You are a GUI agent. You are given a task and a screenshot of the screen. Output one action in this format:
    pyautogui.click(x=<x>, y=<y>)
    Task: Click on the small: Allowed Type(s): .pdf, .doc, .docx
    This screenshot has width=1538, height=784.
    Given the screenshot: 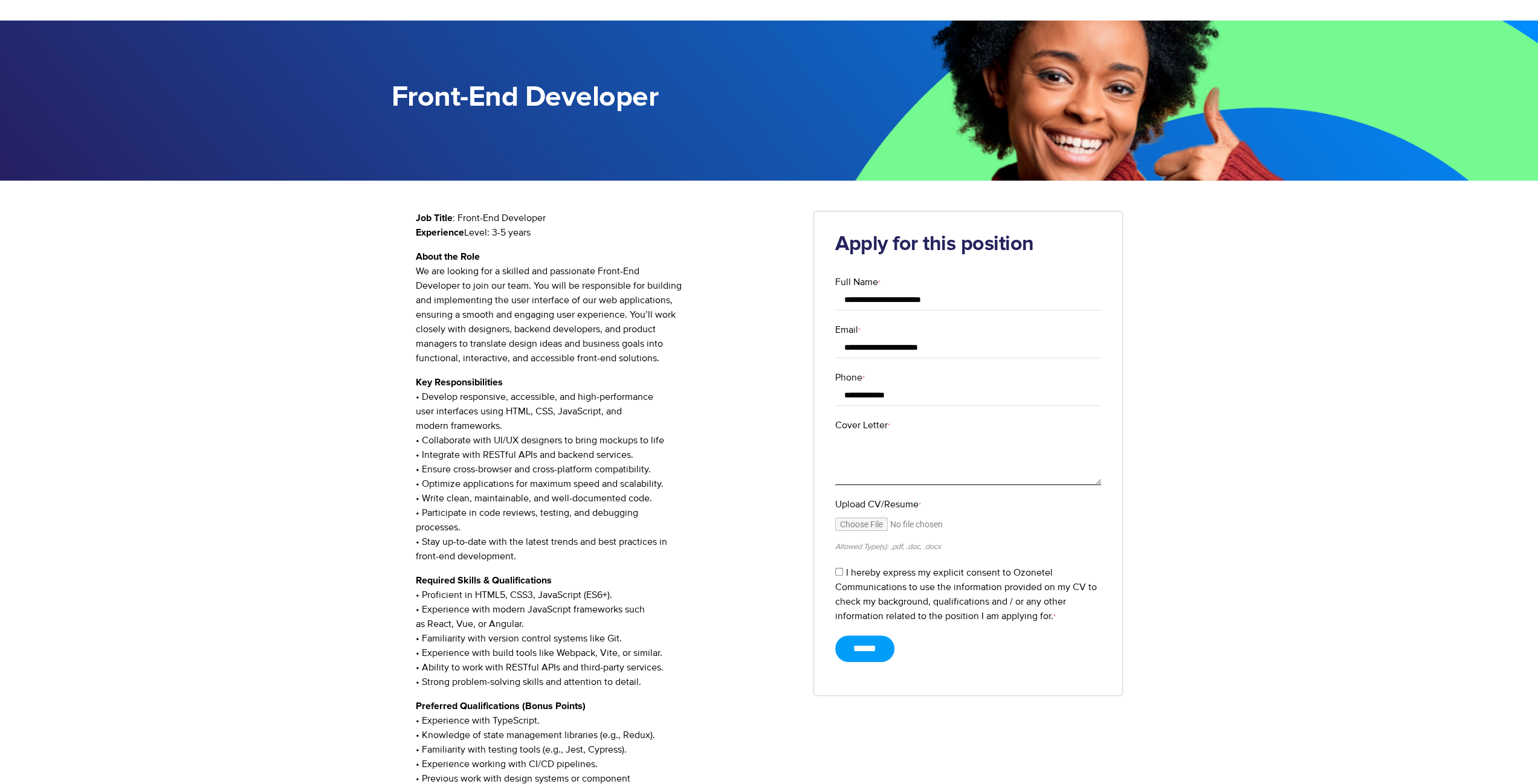 What is the action you would take?
    pyautogui.click(x=888, y=547)
    